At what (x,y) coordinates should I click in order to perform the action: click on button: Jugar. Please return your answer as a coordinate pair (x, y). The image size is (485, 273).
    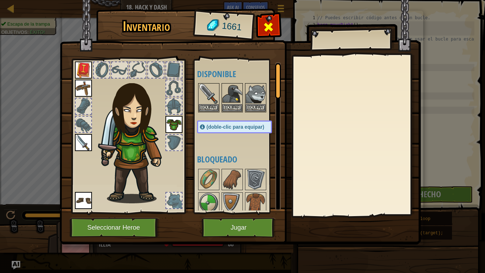
    Looking at the image, I should click on (239, 227).